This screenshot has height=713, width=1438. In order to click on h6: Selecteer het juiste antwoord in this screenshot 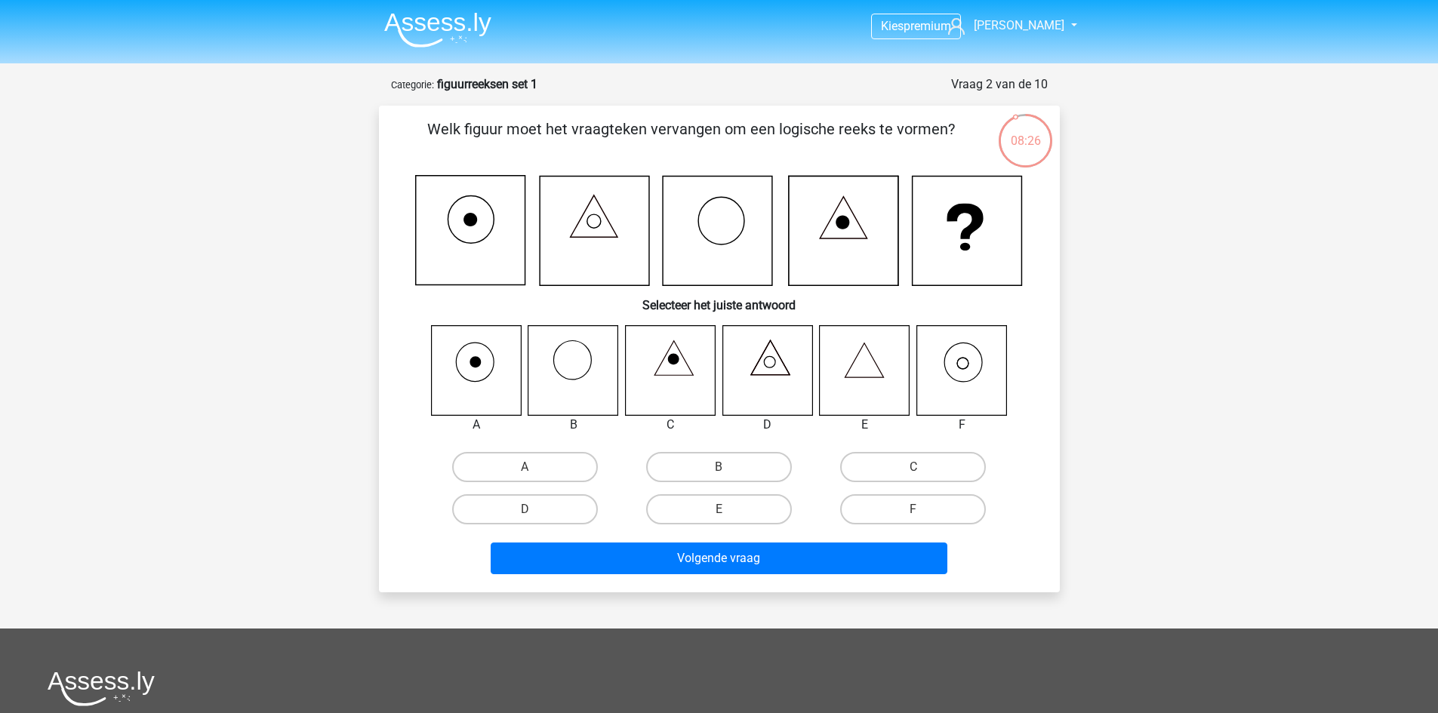, I will do `click(720, 299)`.